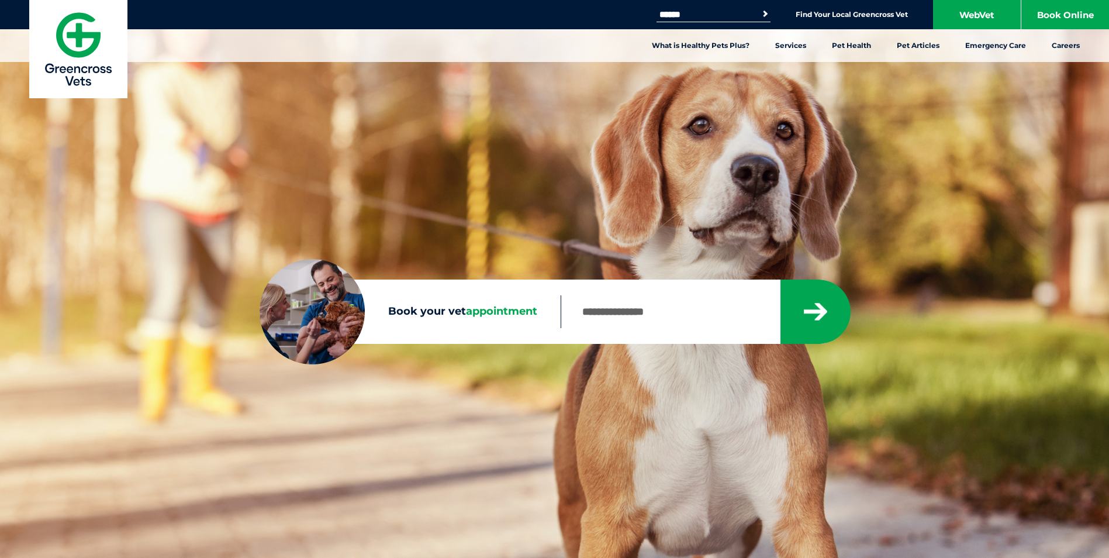 The width and height of the screenshot is (1109, 558). I want to click on a: Pet Health, so click(851, 46).